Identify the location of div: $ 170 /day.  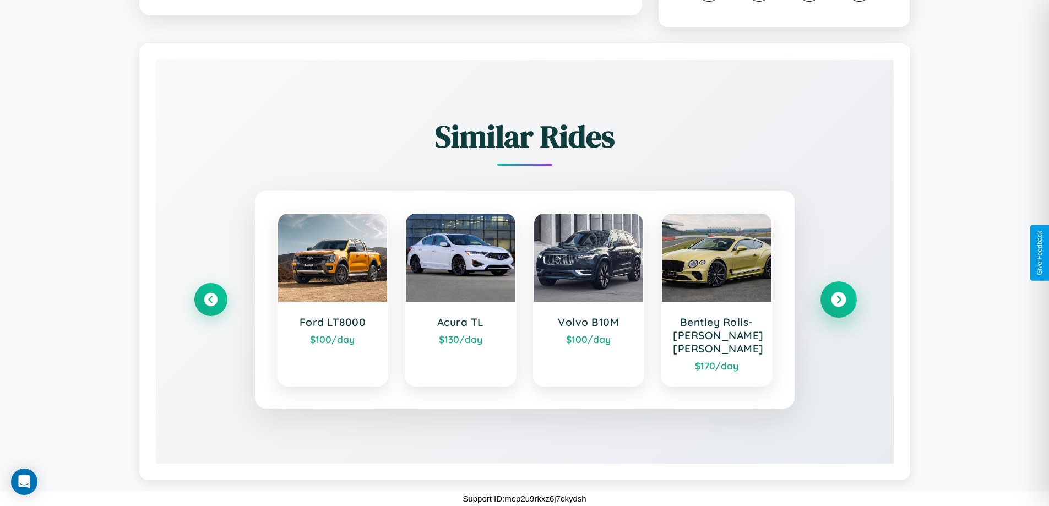
(716, 366).